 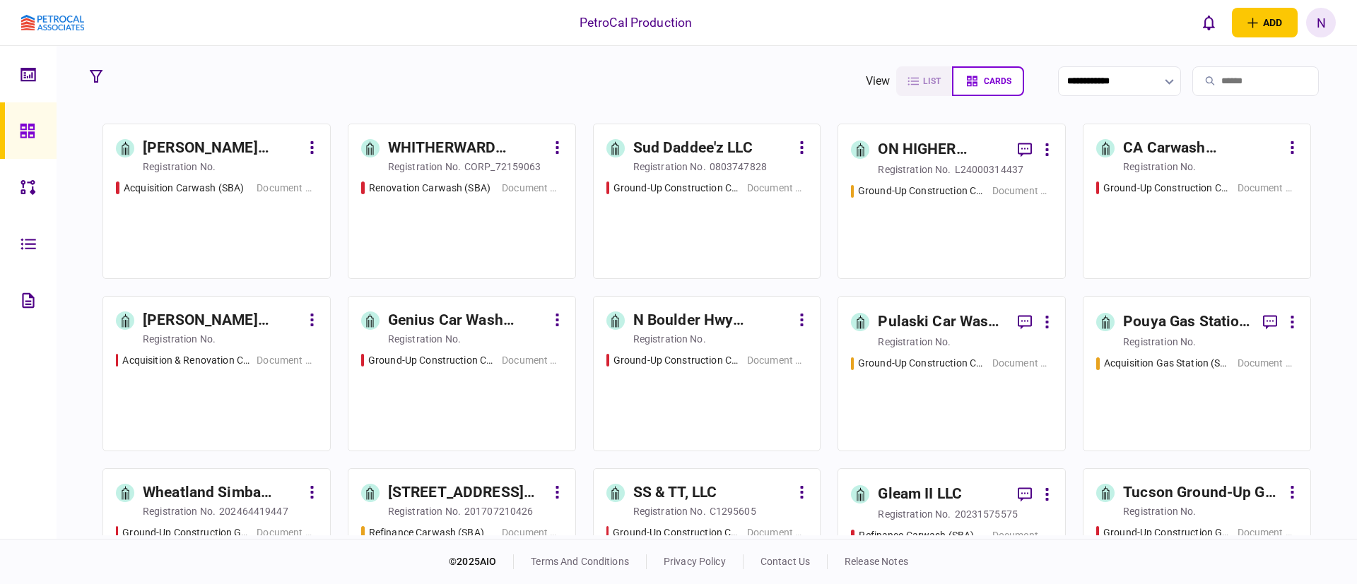 What do you see at coordinates (924, 81) in the screenshot?
I see `button: list` at bounding box center [924, 81].